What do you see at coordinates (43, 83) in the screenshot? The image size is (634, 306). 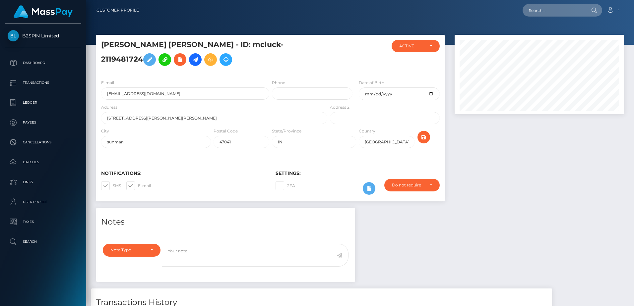 I see `a: Transactions` at bounding box center [43, 83].